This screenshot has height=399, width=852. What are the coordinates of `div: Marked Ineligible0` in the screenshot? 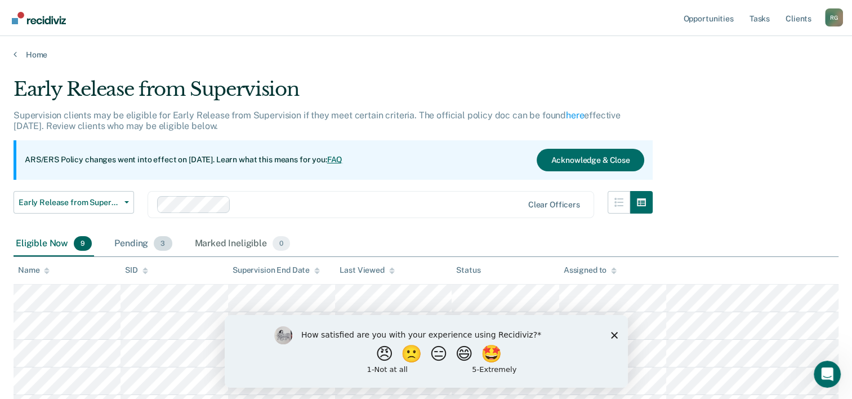 It's located at (243, 244).